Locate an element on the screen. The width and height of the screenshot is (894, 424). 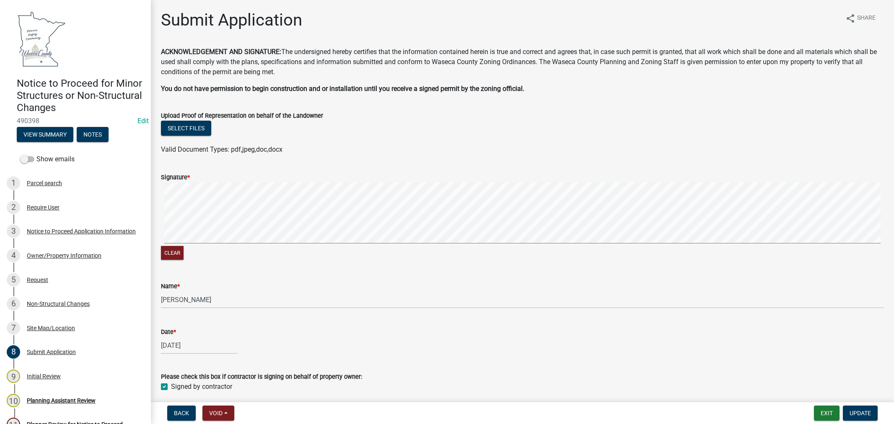
span: 490398 is located at coordinates (75, 121).